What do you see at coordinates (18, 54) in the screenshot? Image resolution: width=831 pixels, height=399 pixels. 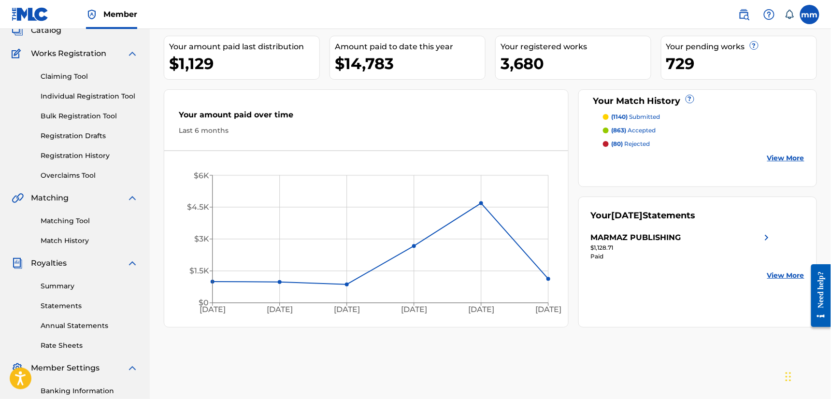 I see `img: Works Registration` at bounding box center [18, 54].